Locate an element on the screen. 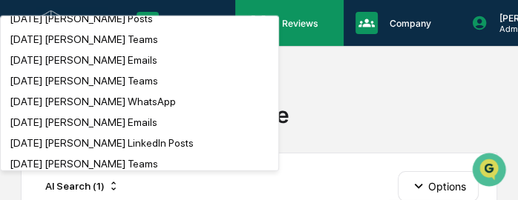  p: Reviews is located at coordinates (297, 23).